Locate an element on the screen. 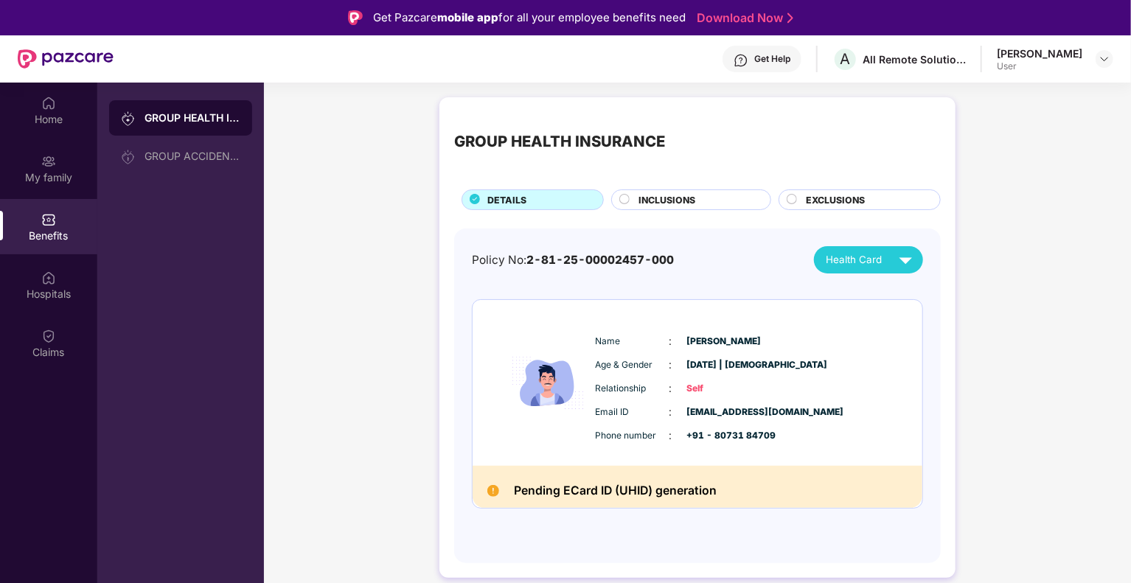  img: icon is located at coordinates (548, 383).